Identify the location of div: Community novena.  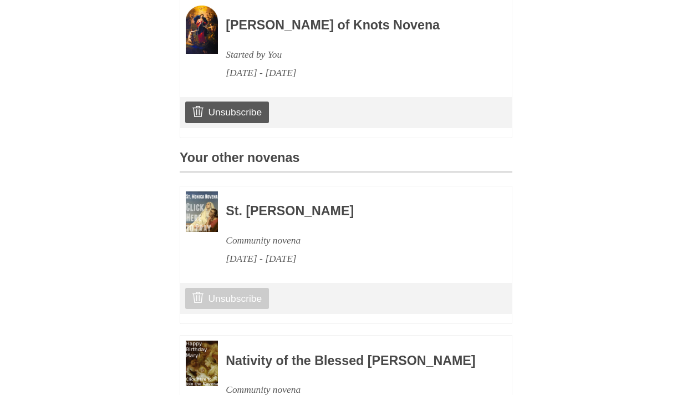
(354, 240).